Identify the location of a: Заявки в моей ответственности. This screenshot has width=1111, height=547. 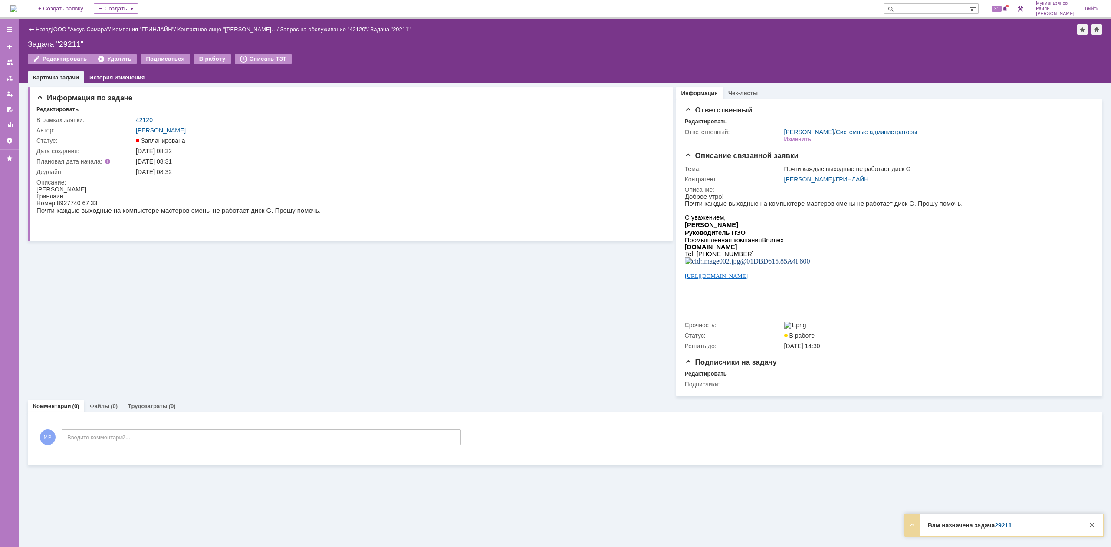
(10, 78).